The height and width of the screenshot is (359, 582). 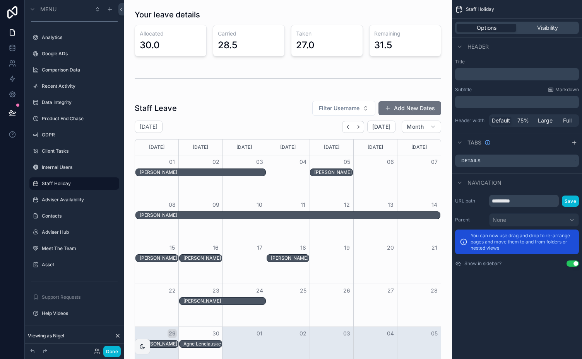 What do you see at coordinates (522, 242) in the screenshot?
I see `p: You can now use drag and drop to re-arrange pages and move them to and from folders or nested views` at bounding box center [522, 242].